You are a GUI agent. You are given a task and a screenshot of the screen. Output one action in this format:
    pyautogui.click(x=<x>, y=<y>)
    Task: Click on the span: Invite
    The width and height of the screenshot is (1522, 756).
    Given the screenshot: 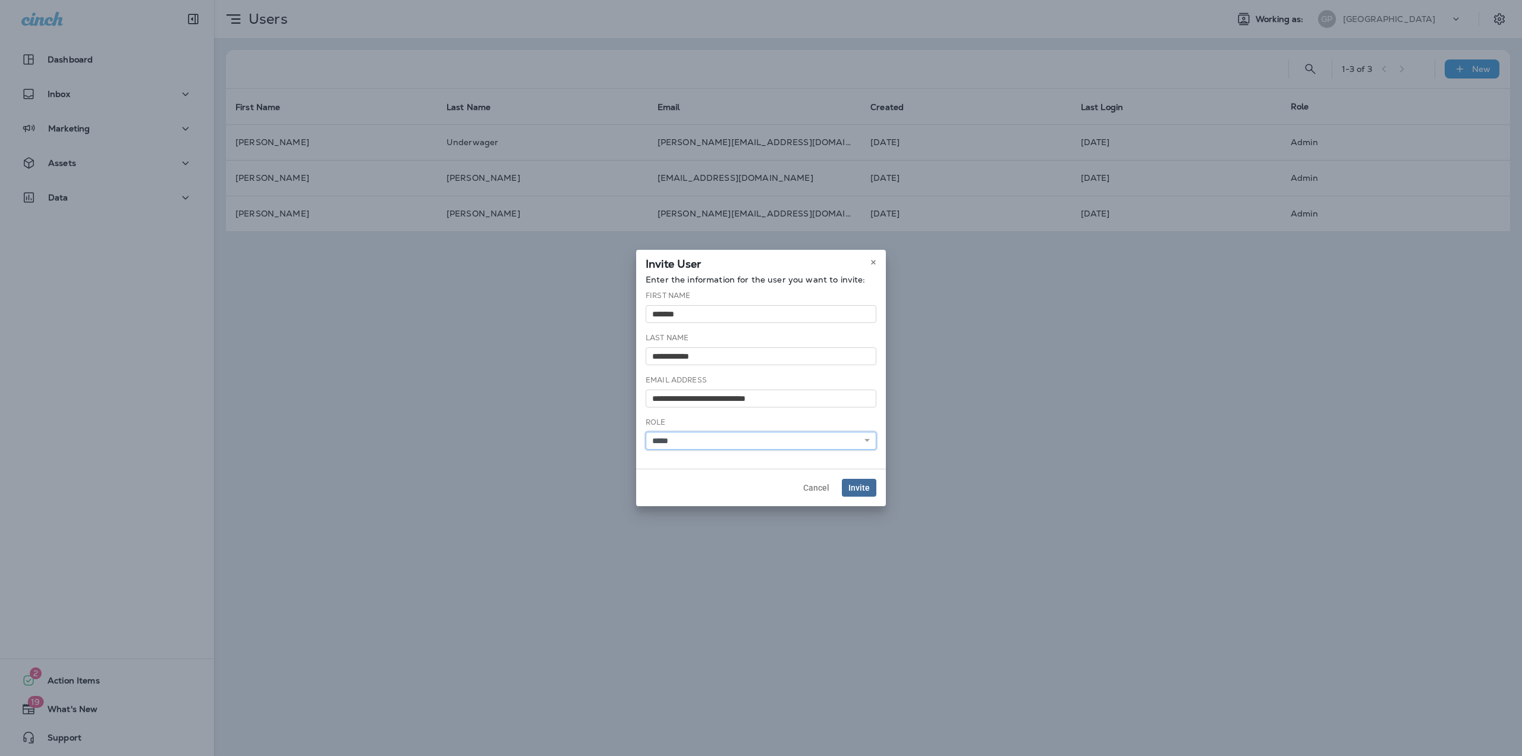 What is the action you would take?
    pyautogui.click(x=859, y=488)
    